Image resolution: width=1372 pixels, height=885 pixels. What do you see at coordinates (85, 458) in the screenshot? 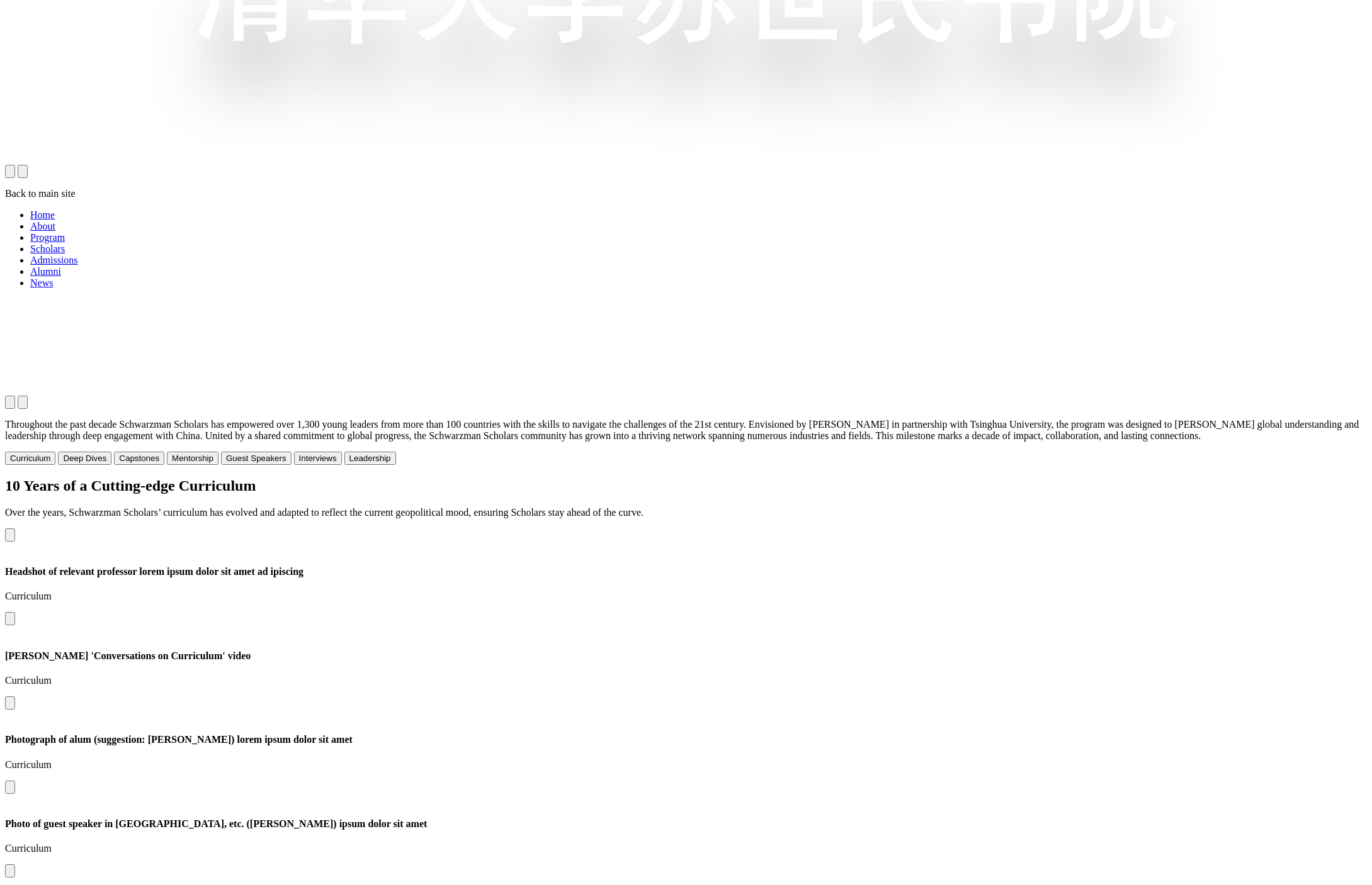
I see `button: Deep Dives` at bounding box center [85, 458].